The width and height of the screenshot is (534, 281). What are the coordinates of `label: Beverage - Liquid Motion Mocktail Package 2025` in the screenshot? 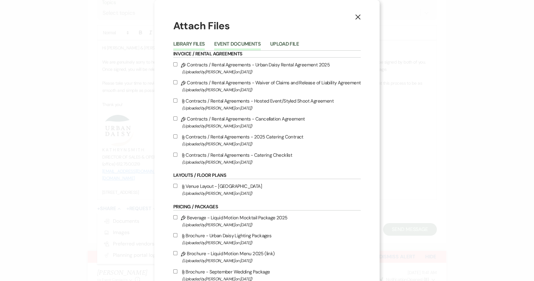 It's located at (267, 221).